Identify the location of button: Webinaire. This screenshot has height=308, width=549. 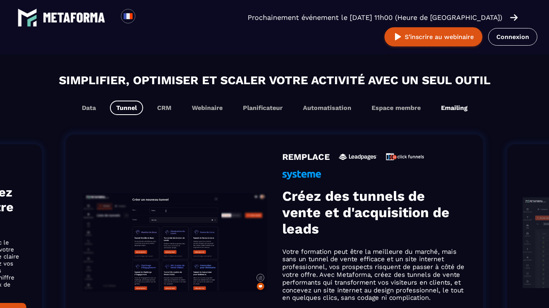
(207, 108).